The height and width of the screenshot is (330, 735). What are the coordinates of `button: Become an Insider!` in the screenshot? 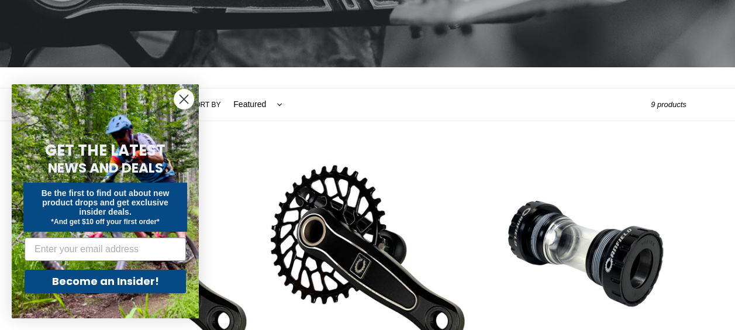 It's located at (105, 281).